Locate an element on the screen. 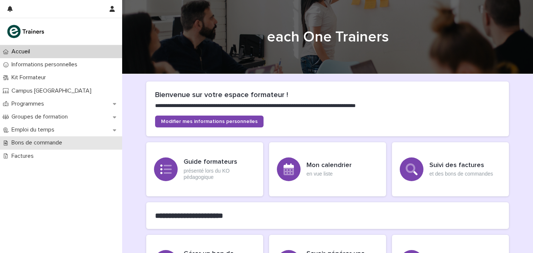 This screenshot has width=533, height=253. h1: each One Trainers is located at coordinates (328, 37).